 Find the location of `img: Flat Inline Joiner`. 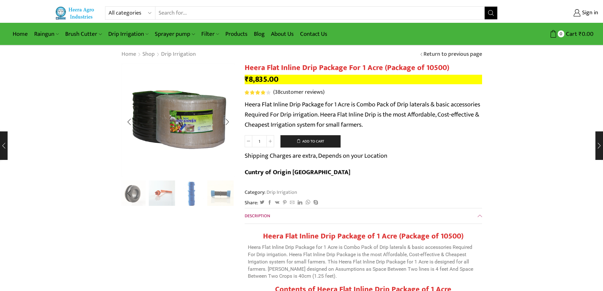

img: Flat Inline Joiner is located at coordinates (220, 193).